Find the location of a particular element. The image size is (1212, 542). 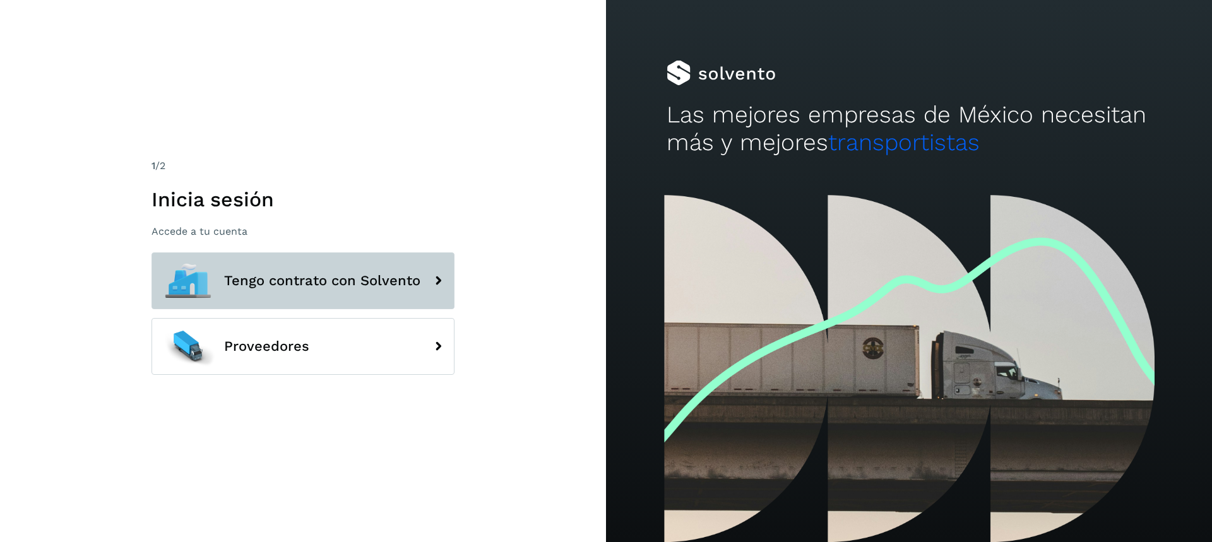

span: Tengo contrato con Solvento is located at coordinates (322, 281).